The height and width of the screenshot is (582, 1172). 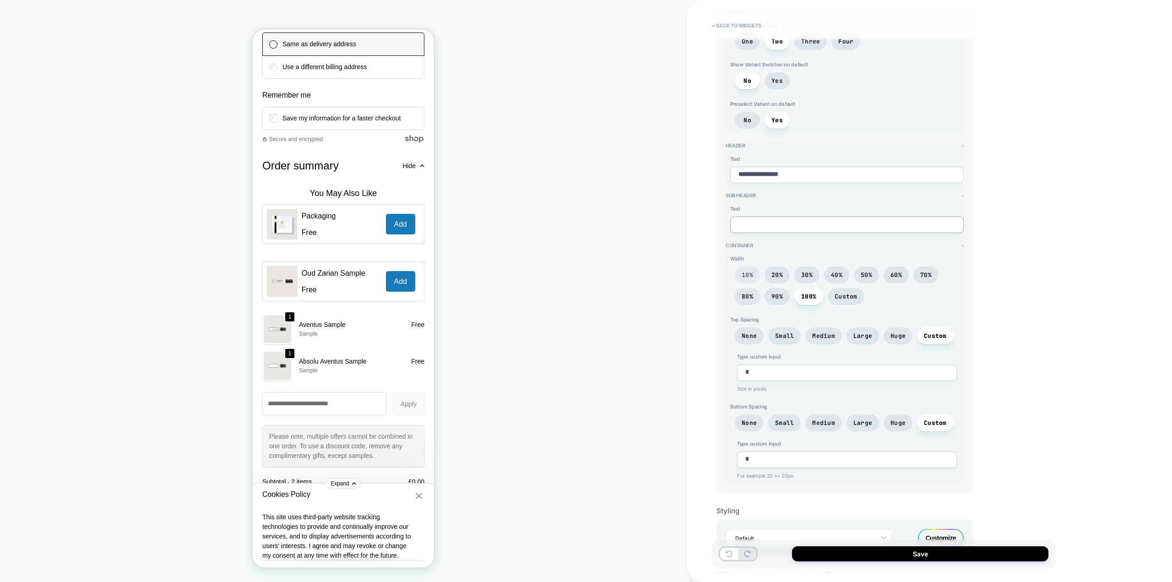 I want to click on section: Shopping cart, so click(x=91, y=317).